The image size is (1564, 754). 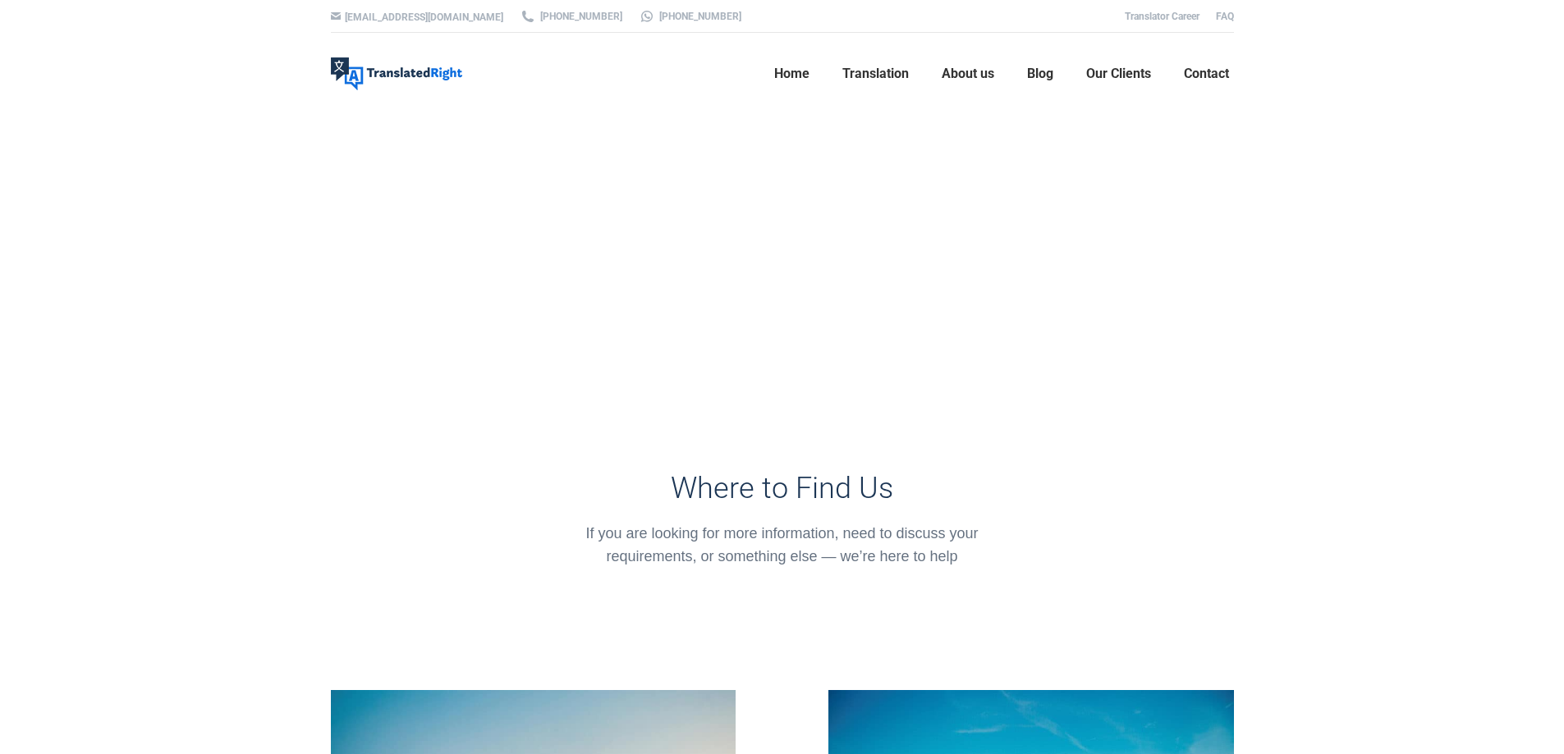 What do you see at coordinates (1206, 74) in the screenshot?
I see `span: Contact` at bounding box center [1206, 74].